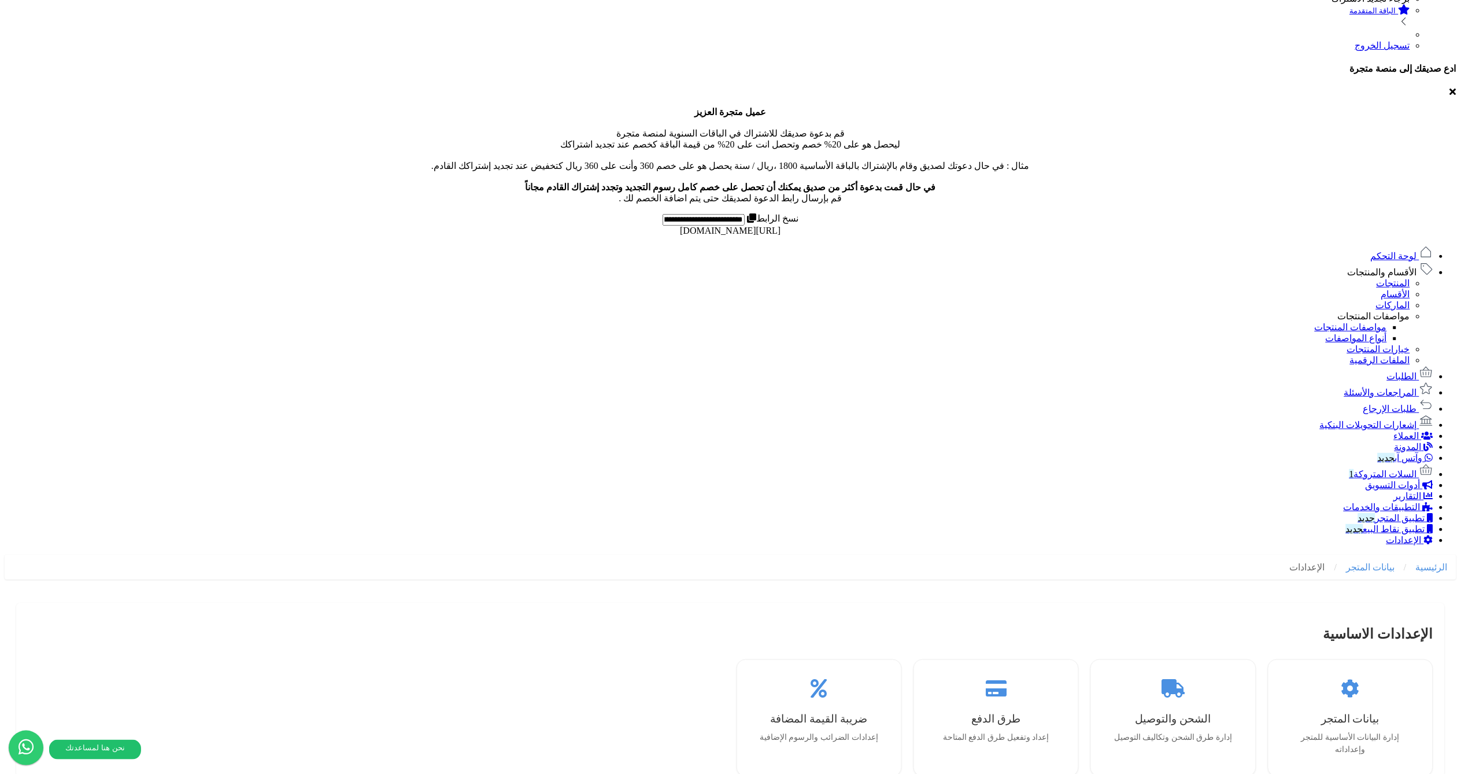 This screenshot has height=774, width=1461. I want to click on p: إعداد وتفعيل طرق الدفع المتاحة, so click(996, 738).